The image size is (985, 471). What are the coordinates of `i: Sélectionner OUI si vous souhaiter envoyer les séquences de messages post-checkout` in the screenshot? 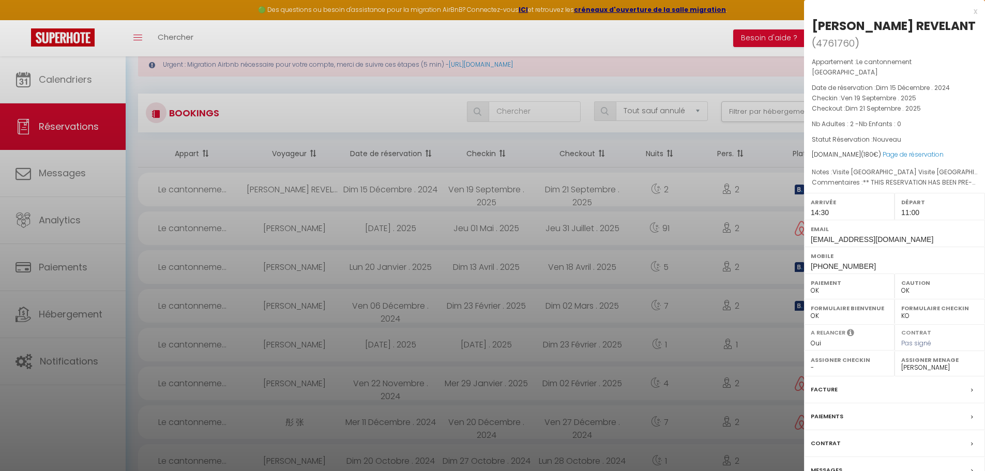 It's located at (851, 334).